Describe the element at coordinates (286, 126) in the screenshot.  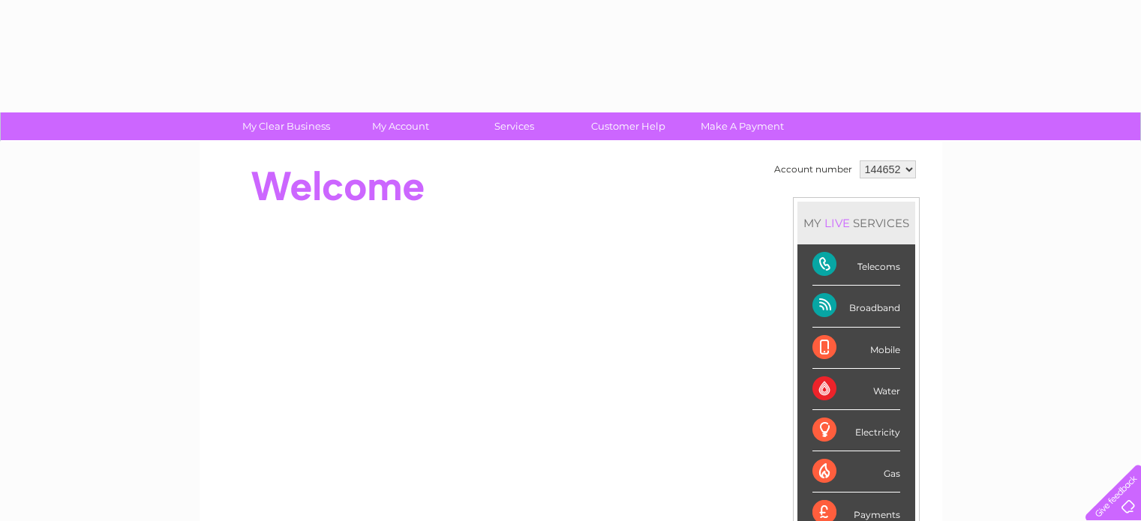
I see `a: My Clear Business` at that location.